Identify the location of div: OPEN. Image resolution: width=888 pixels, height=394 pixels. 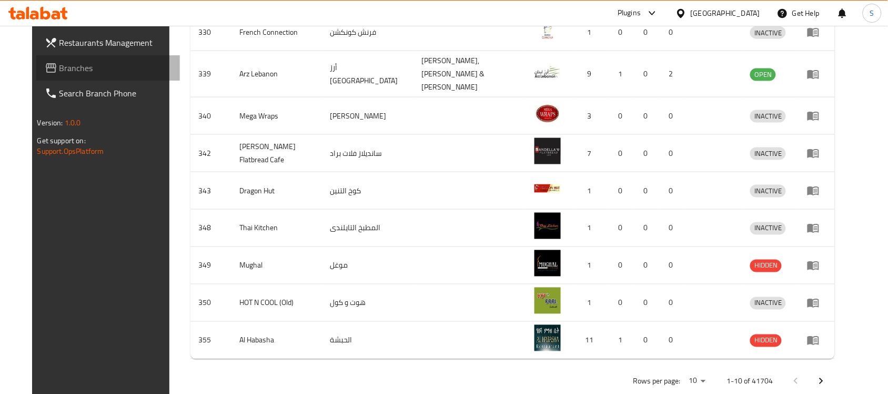
(763, 75).